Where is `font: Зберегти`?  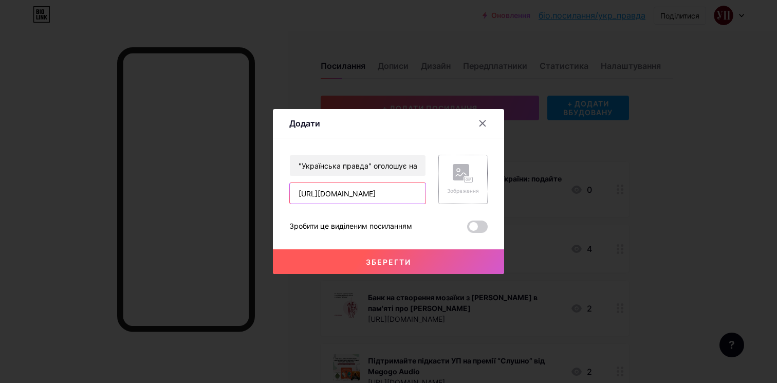 font: Зберегти is located at coordinates (388, 262).